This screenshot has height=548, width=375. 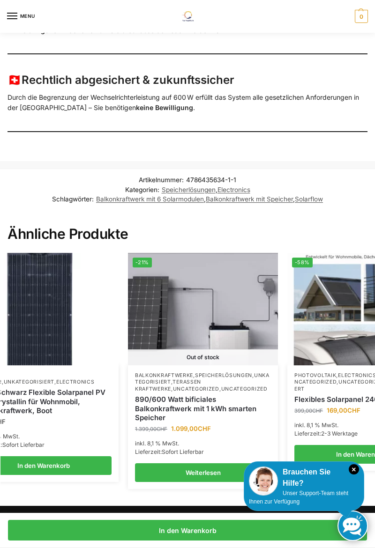 I want to click on a: -21% Out of stockASE 1000 Batteriespeicher, so click(x=203, y=309).